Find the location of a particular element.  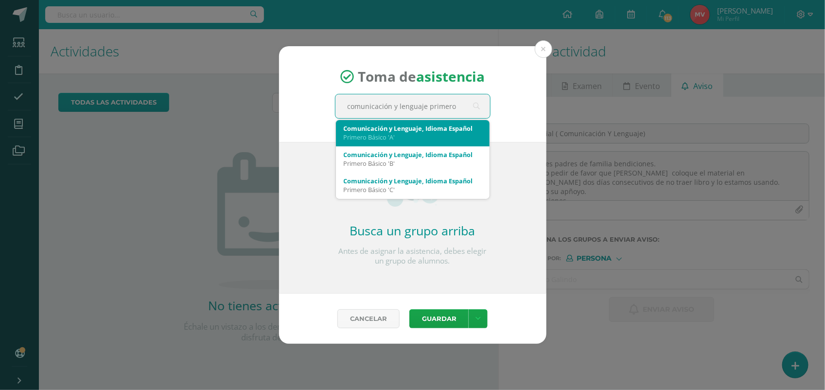

p: Antes de asignar la asistencia, debes elegir un grupo de alumnos. is located at coordinates (413, 256).